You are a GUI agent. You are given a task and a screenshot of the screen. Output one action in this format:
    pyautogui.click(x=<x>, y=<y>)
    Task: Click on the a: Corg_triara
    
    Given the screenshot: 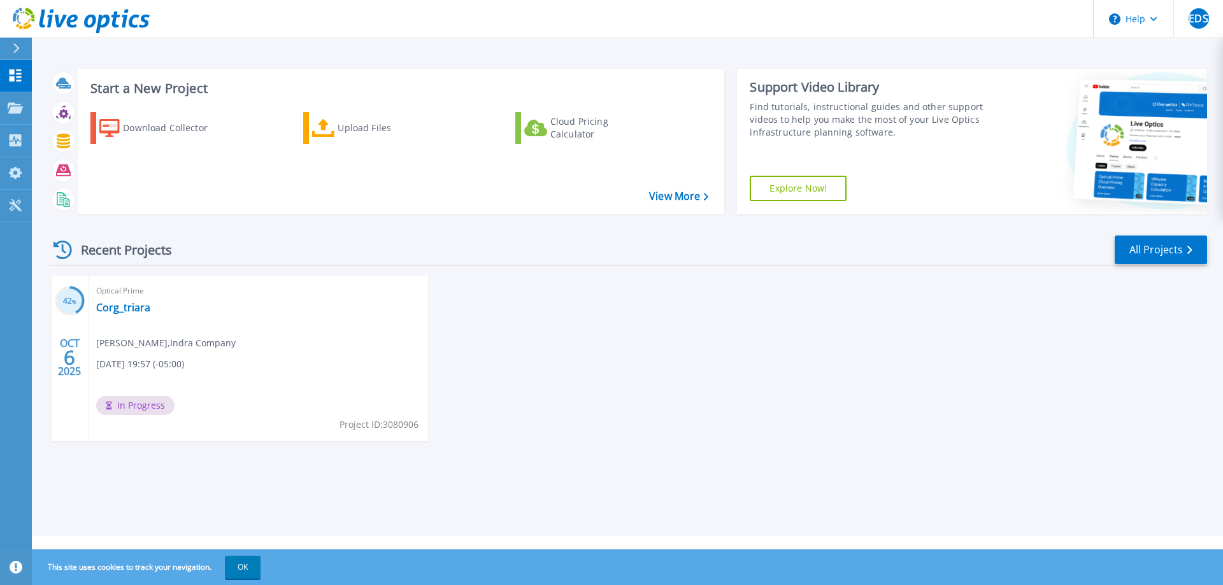 What is the action you would take?
    pyautogui.click(x=123, y=308)
    